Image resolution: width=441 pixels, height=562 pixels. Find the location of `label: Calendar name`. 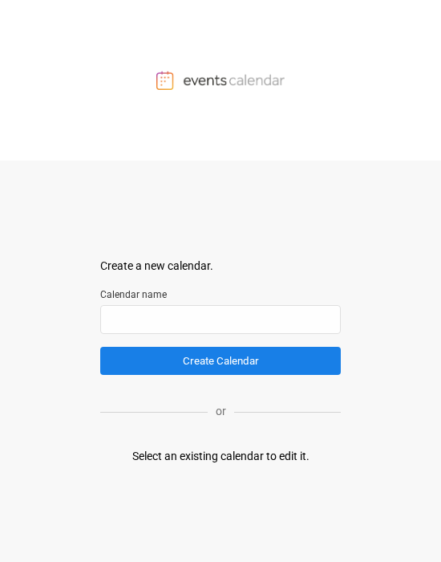

label: Calendar name is located at coordinates (221, 295).